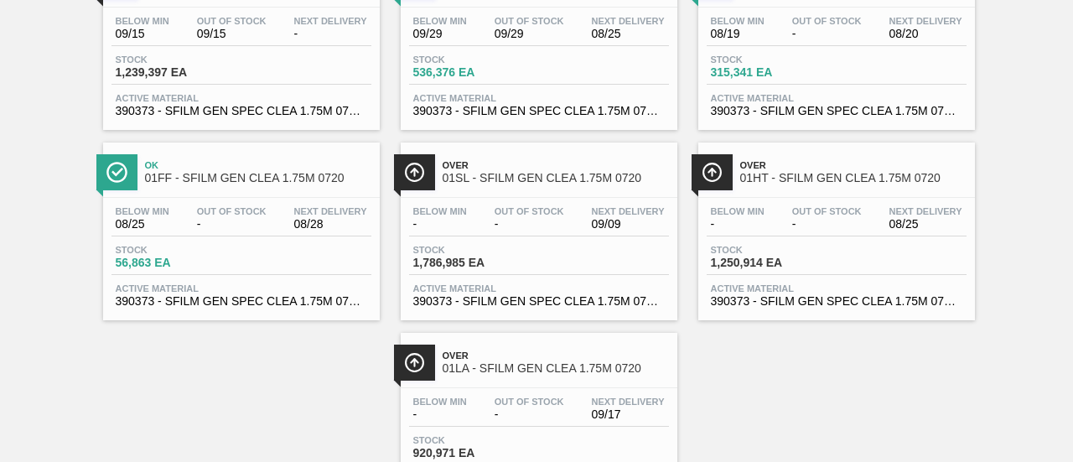 This screenshot has width=1073, height=462. Describe the element at coordinates (174, 262) in the screenshot. I see `span: 56,863 EA` at that location.